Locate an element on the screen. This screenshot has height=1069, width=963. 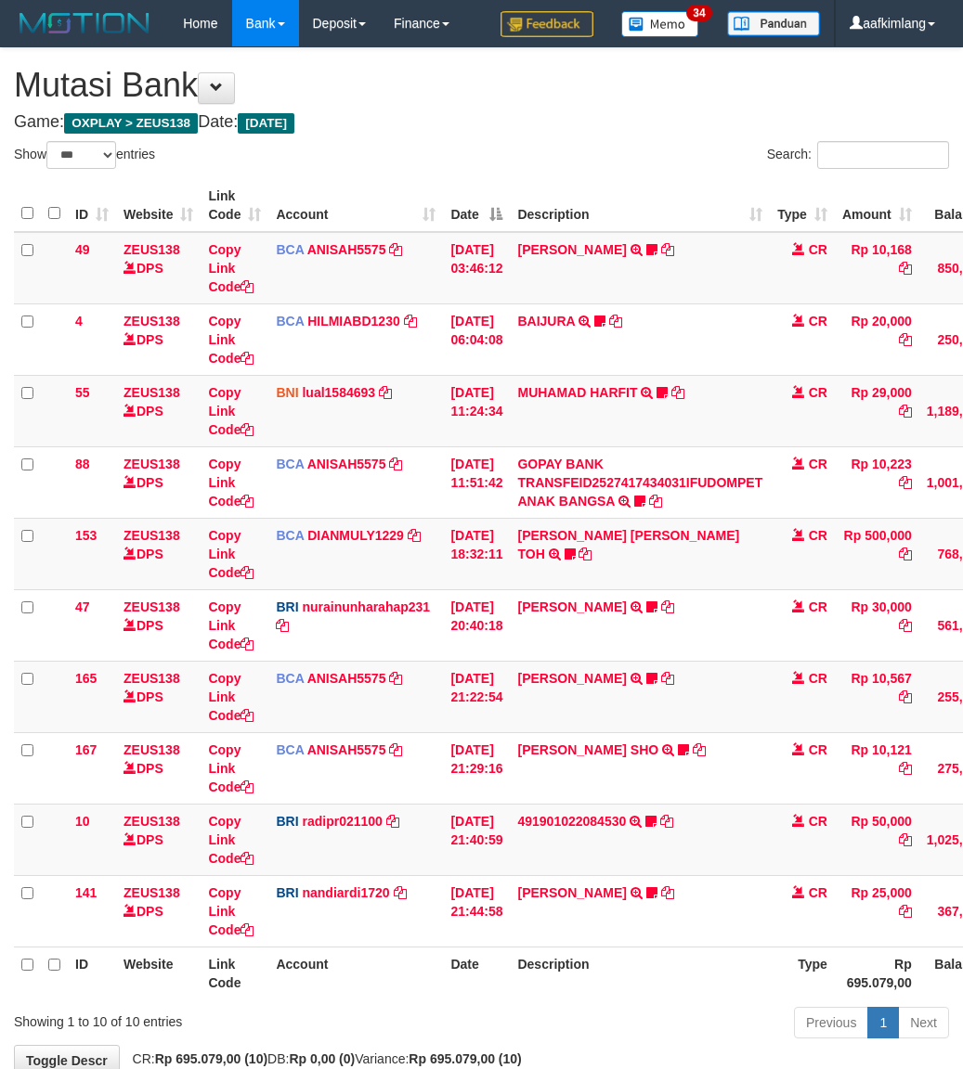
a: radipr021100 is located at coordinates (342, 822).